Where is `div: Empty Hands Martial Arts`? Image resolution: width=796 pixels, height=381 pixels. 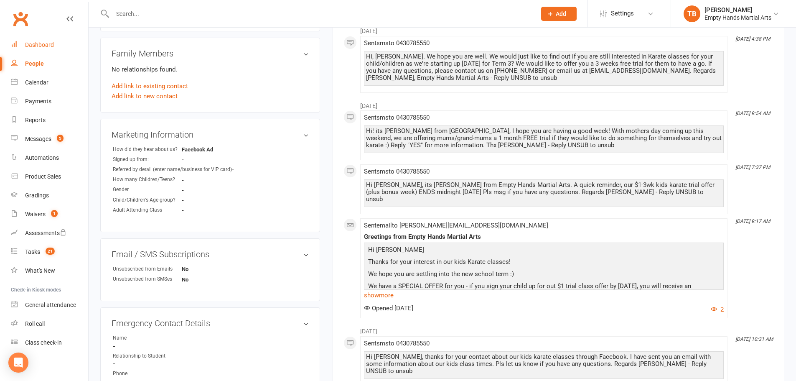
div: Empty Hands Martial Arts is located at coordinates (738, 18).